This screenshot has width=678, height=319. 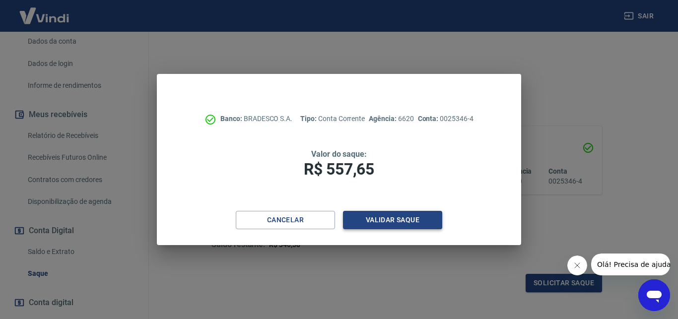 What do you see at coordinates (446, 119) in the screenshot?
I see `p: 0025346-4` at bounding box center [446, 119].